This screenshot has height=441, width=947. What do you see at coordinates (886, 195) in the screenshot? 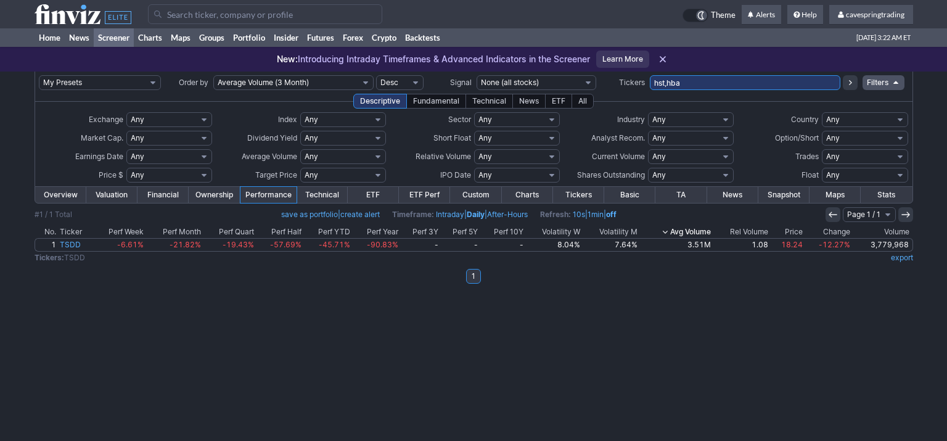
I see `a: Stats` at bounding box center [886, 195].